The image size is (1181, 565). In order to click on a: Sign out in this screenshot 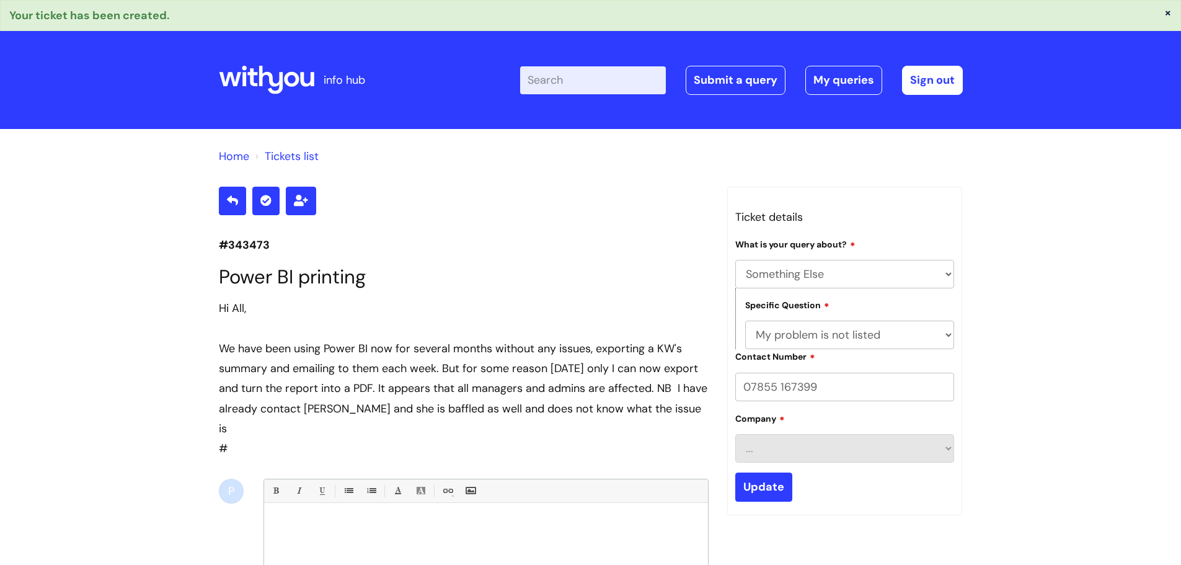, I will do `click(932, 80)`.